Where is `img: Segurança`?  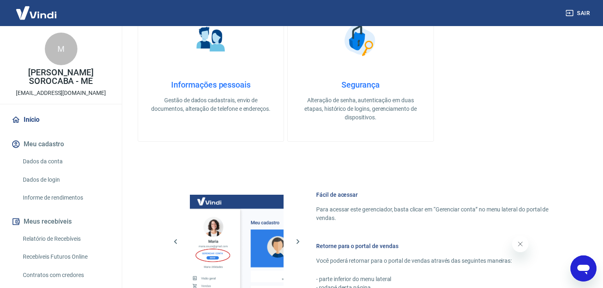
img: Segurança is located at coordinates (361, 40).